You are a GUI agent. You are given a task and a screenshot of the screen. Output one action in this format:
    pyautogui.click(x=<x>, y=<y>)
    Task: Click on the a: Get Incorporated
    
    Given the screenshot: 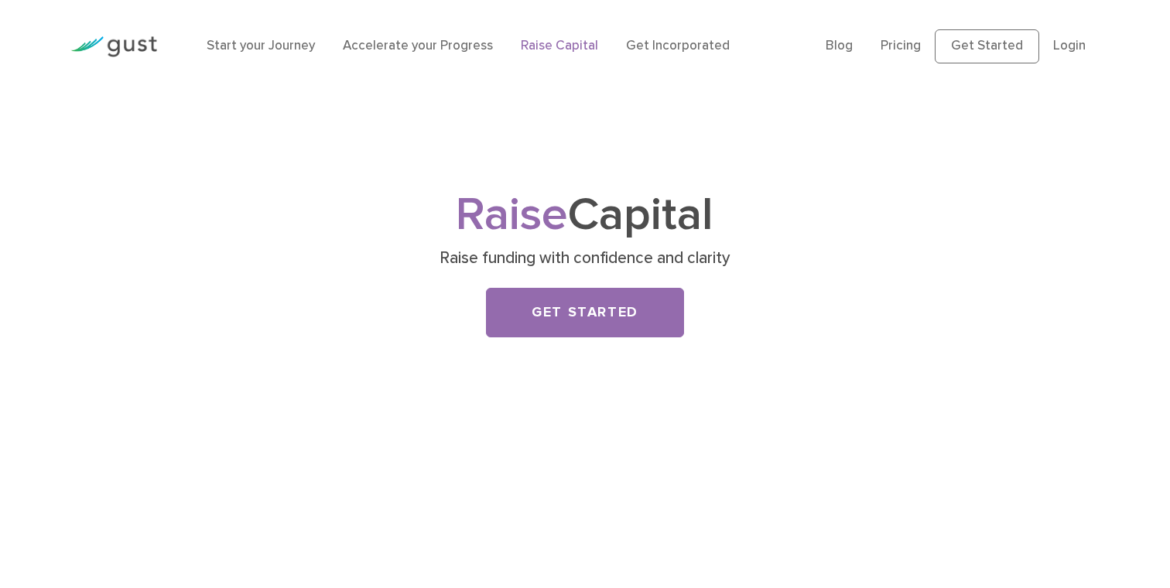 What is the action you would take?
    pyautogui.click(x=678, y=46)
    